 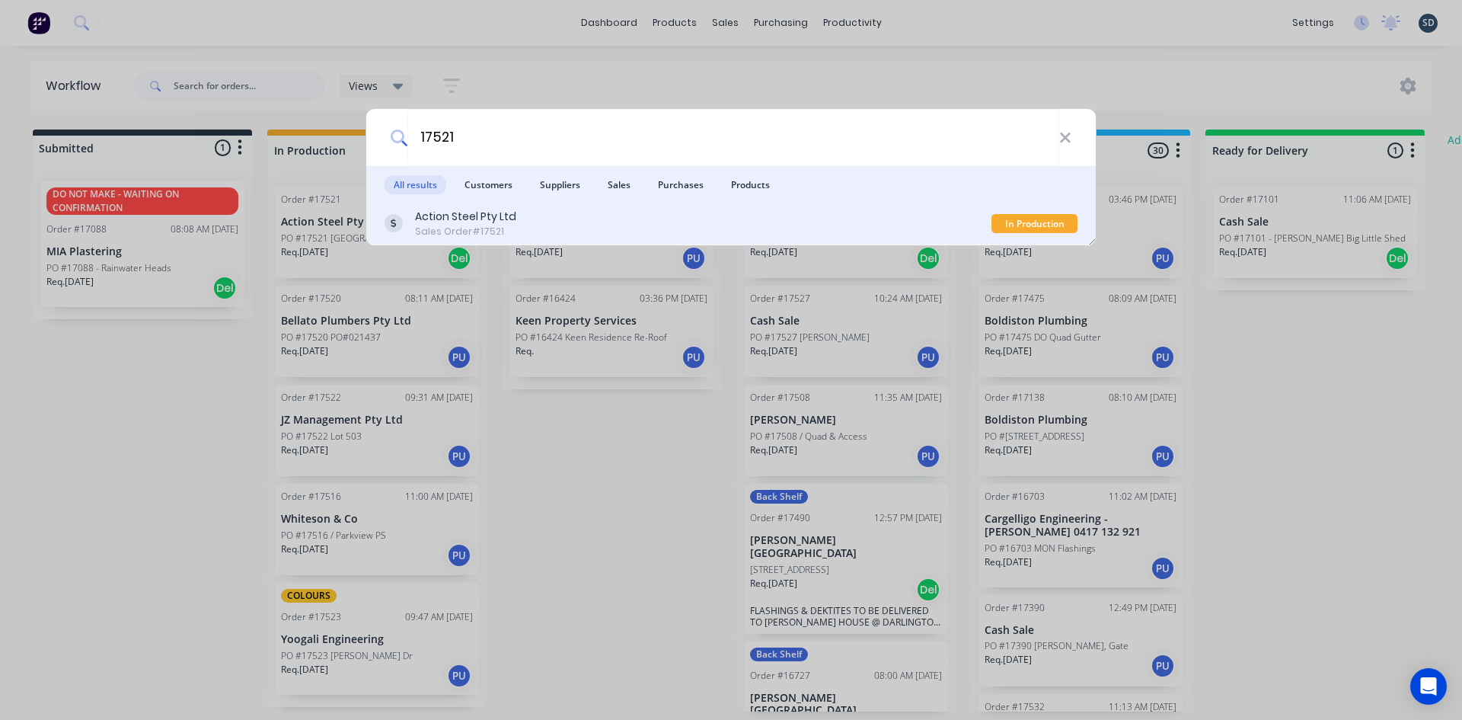 What do you see at coordinates (619, 184) in the screenshot?
I see `span: Sales` at bounding box center [619, 184].